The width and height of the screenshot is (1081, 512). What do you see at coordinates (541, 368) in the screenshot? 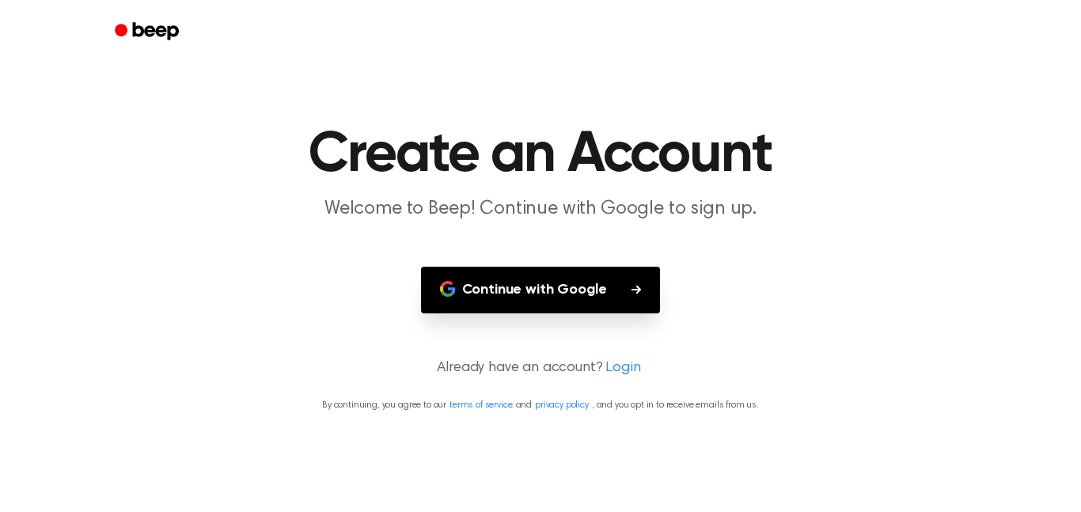
I see `p: Already have an account?` at bounding box center [541, 368].